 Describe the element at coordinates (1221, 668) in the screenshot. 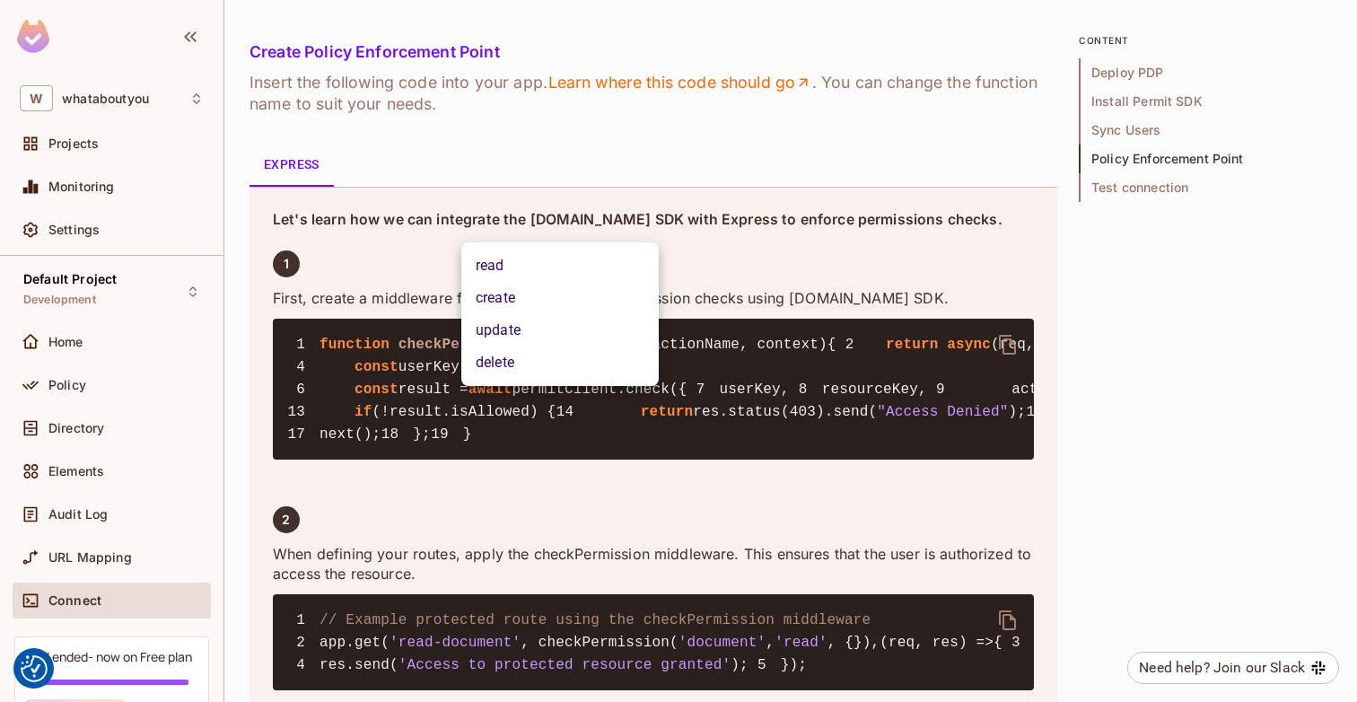

I see `div: Need help? Join our Slack` at that location.